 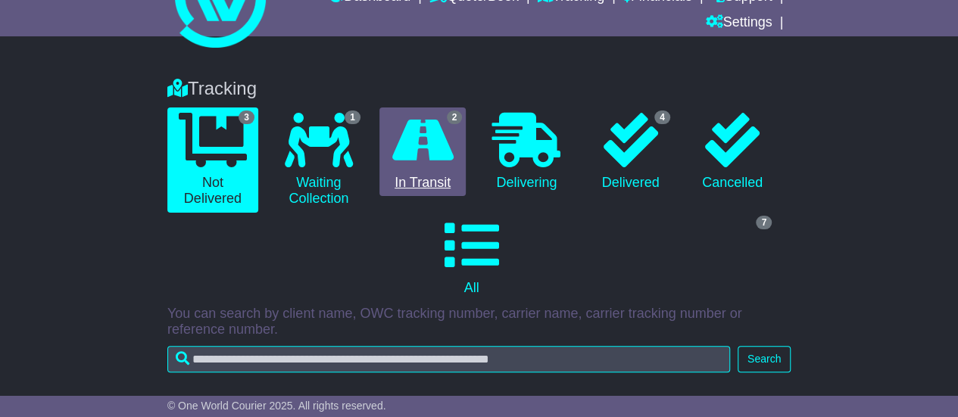 What do you see at coordinates (479, 89) in the screenshot?
I see `div: Tracking` at bounding box center [479, 89].